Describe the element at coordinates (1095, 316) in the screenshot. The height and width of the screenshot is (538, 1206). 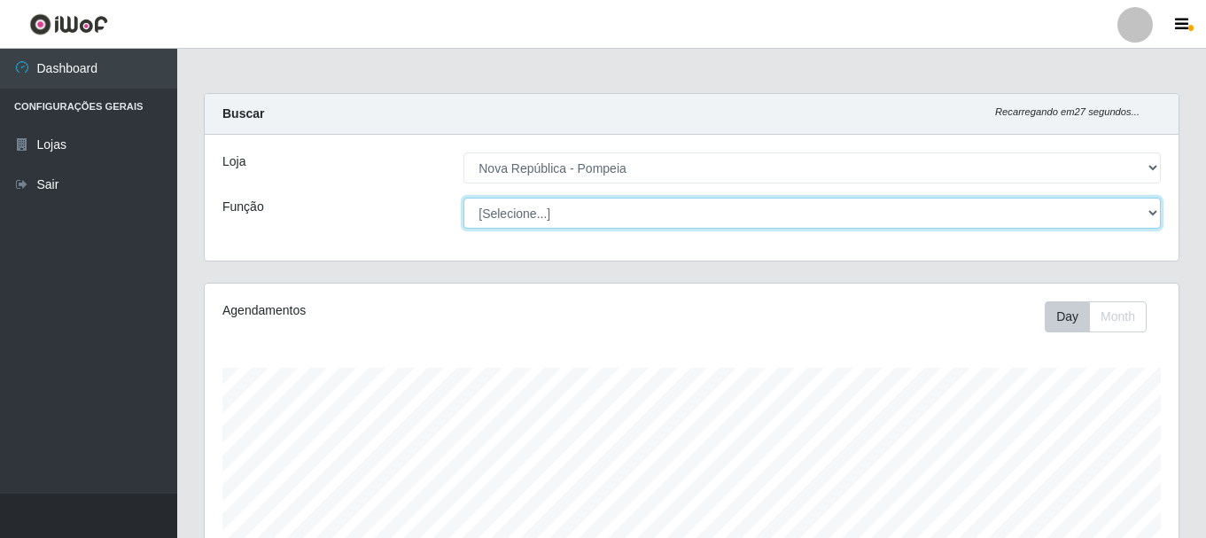
I see `div: First group` at that location.